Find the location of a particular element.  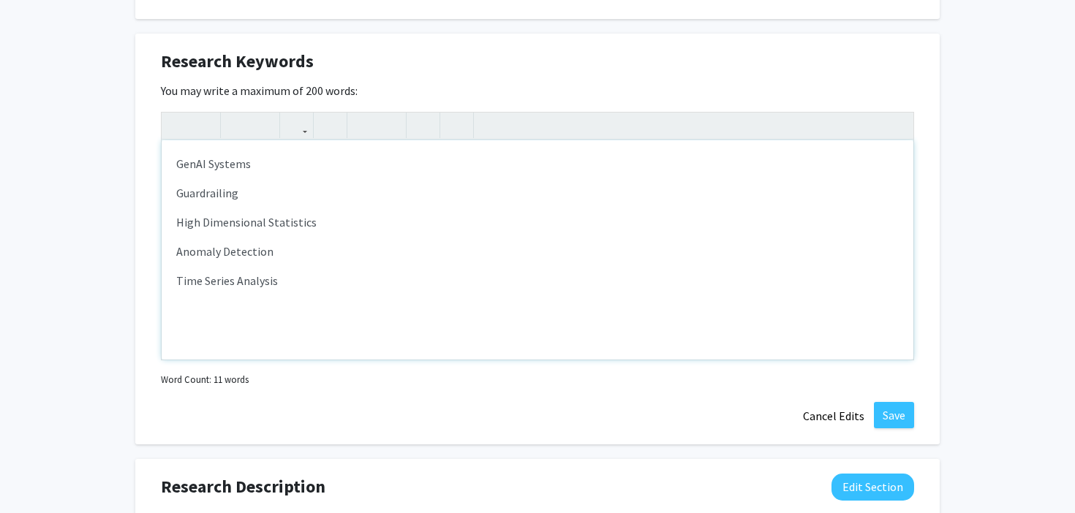

small: Word Count: 11 words is located at coordinates (205, 380).